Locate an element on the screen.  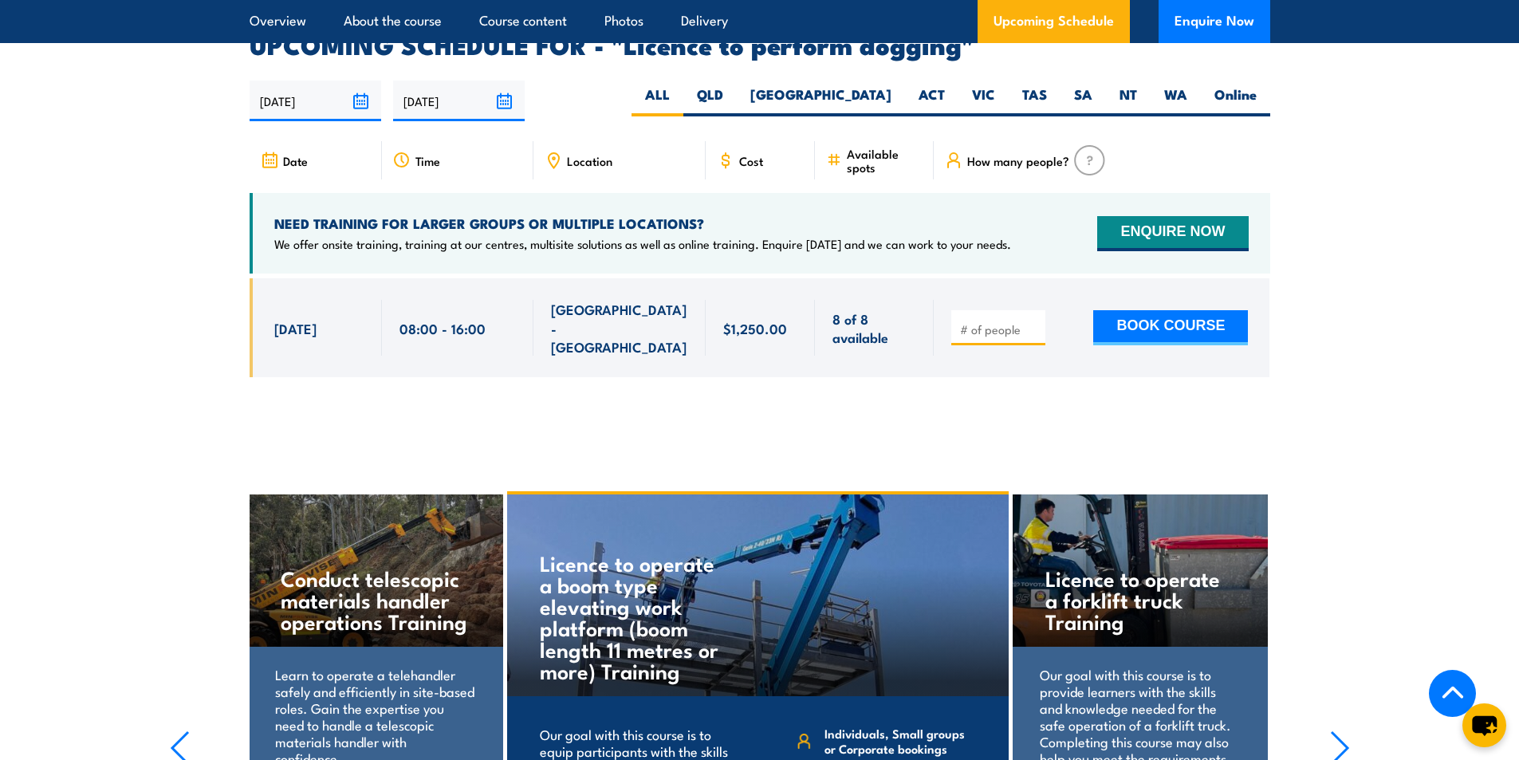
label: QLD is located at coordinates (710, 100).